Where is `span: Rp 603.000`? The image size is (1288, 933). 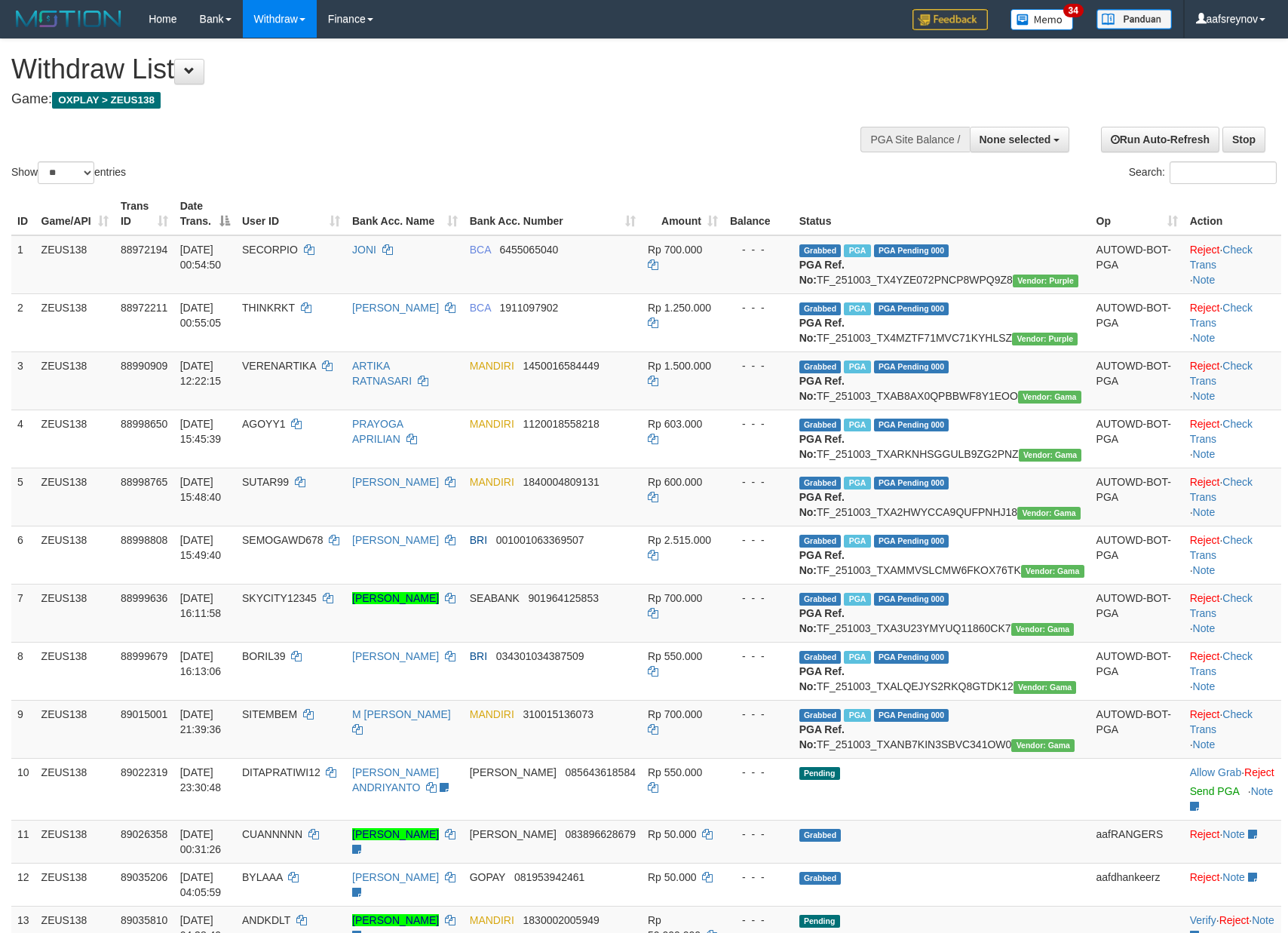
span: Rp 603.000 is located at coordinates (675, 424).